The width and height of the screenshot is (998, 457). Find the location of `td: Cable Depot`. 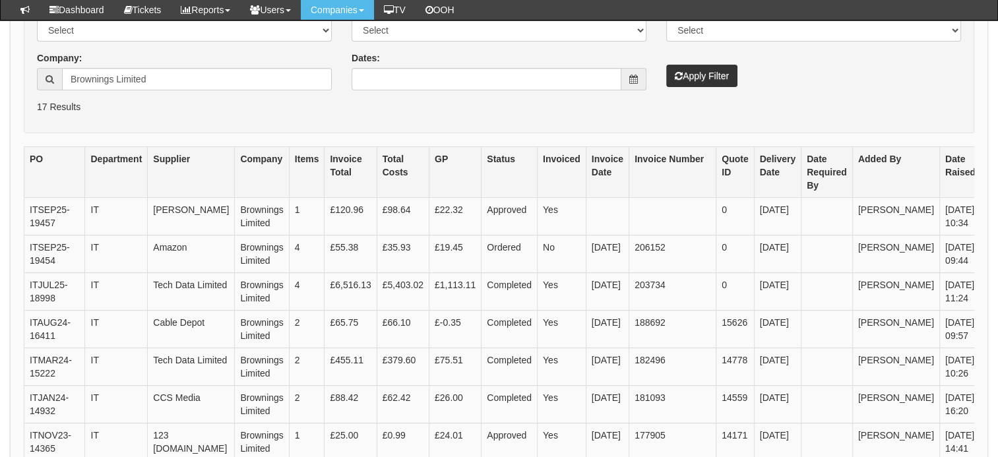

td: Cable Depot is located at coordinates (191, 329).